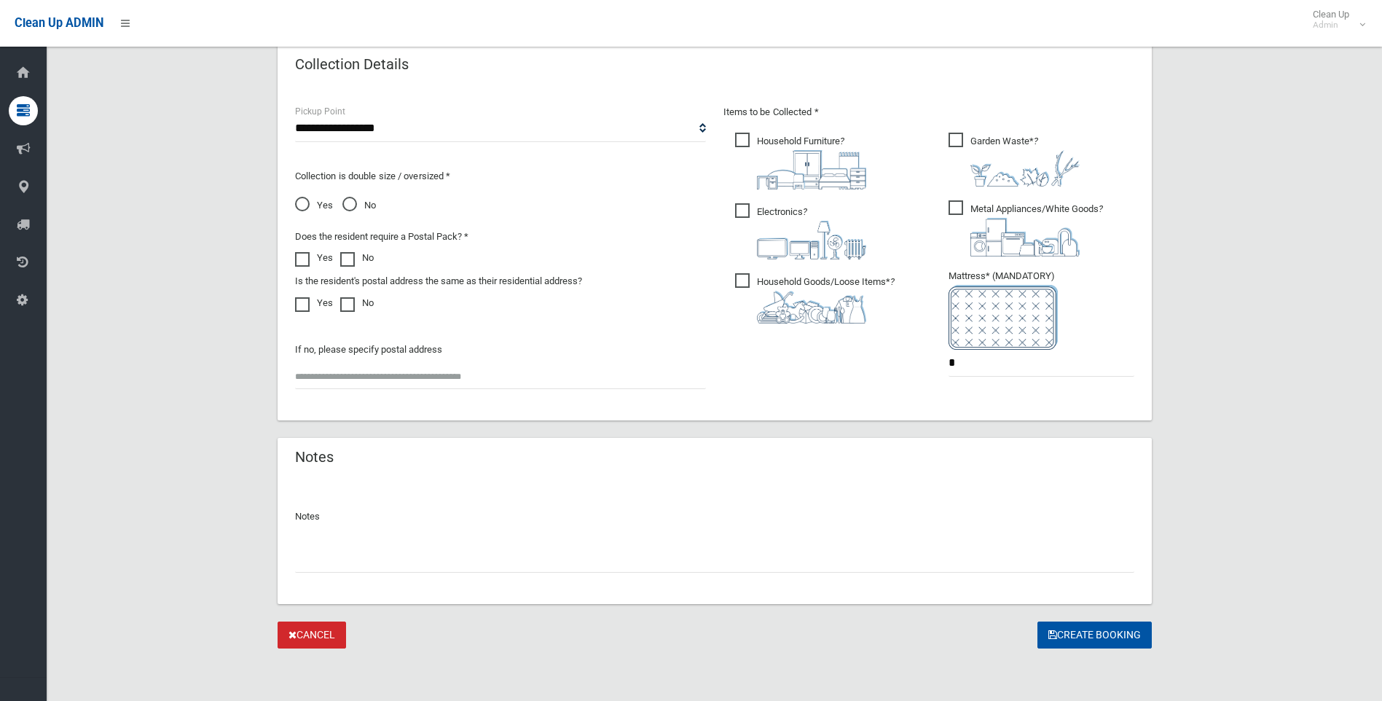  I want to click on header: Collection Details, so click(352, 64).